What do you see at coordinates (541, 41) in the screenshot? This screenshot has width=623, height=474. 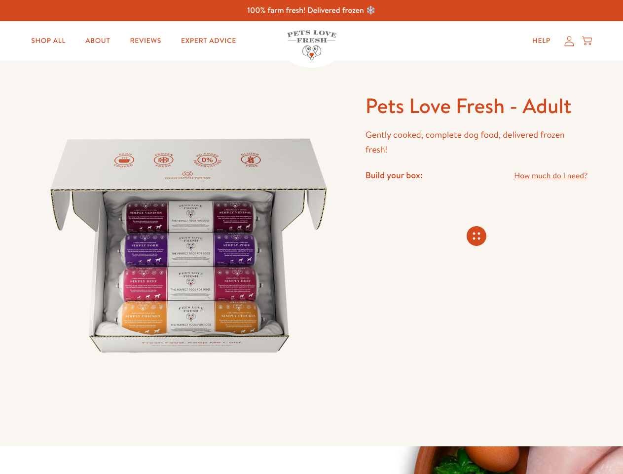 I see `a: Help` at bounding box center [541, 41].